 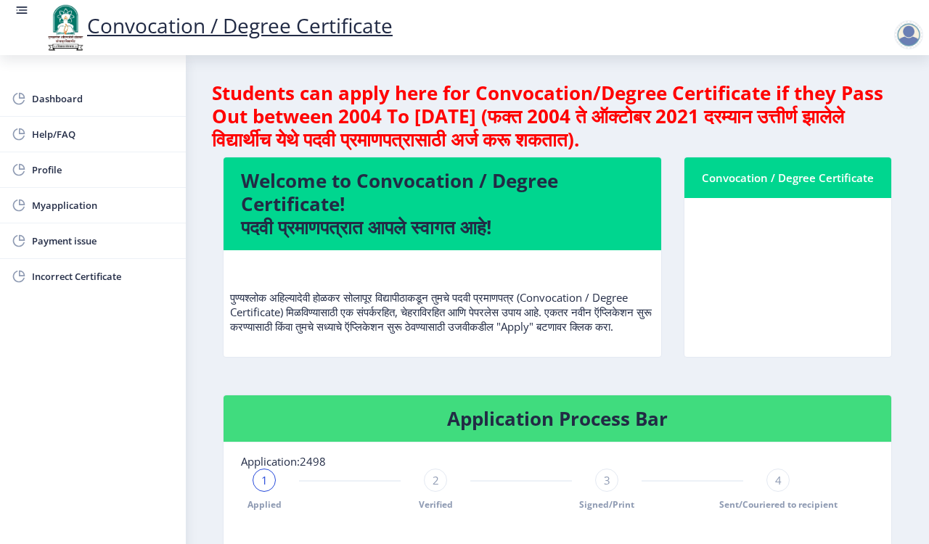 I want to click on span: Help/FAQ, so click(x=103, y=134).